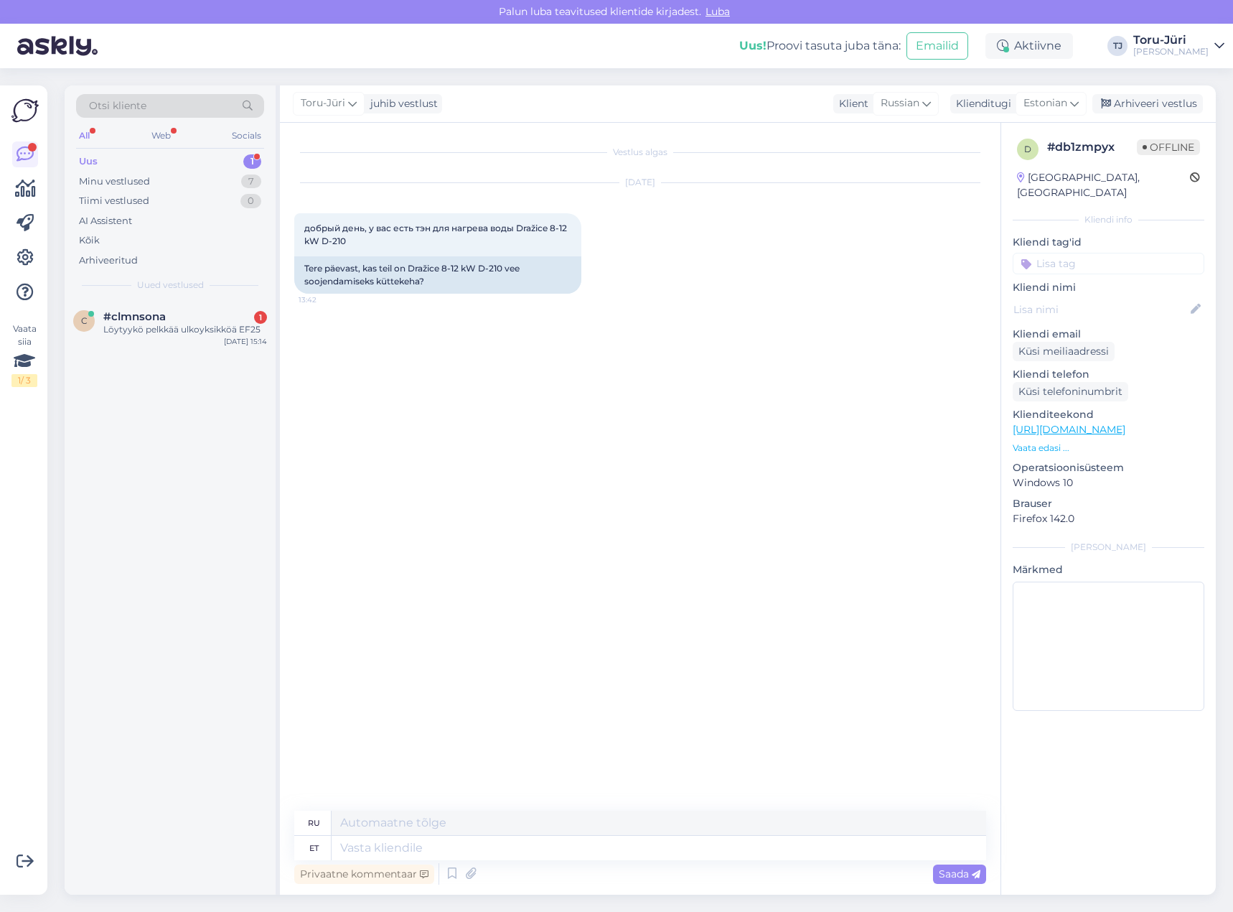  I want to click on p: Kliendi nimi, so click(1109, 287).